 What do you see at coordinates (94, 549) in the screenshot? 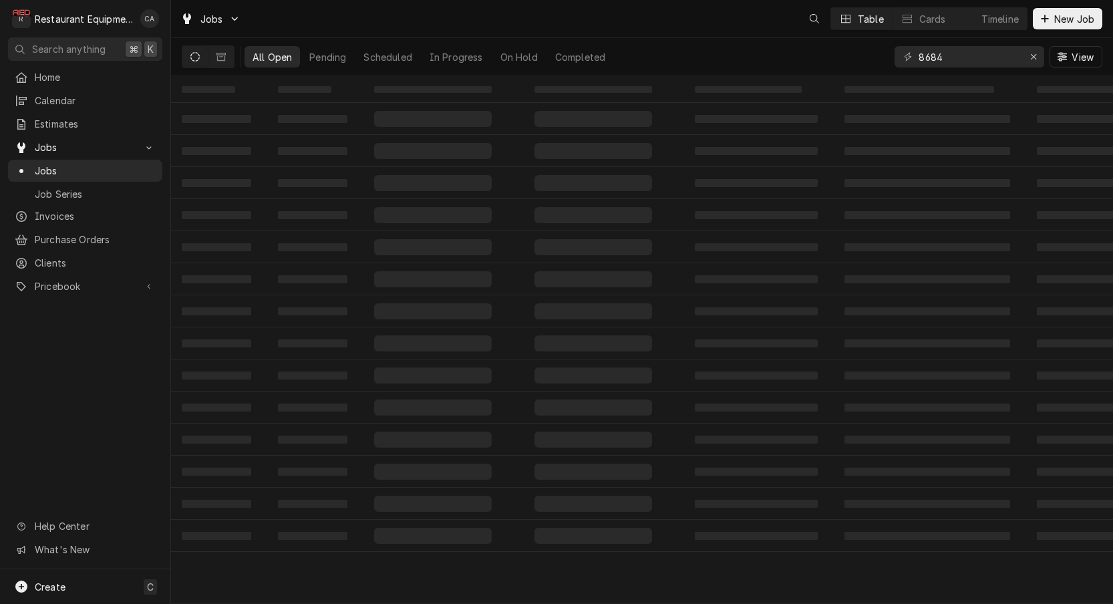
I see `span: What's New` at bounding box center [94, 549].